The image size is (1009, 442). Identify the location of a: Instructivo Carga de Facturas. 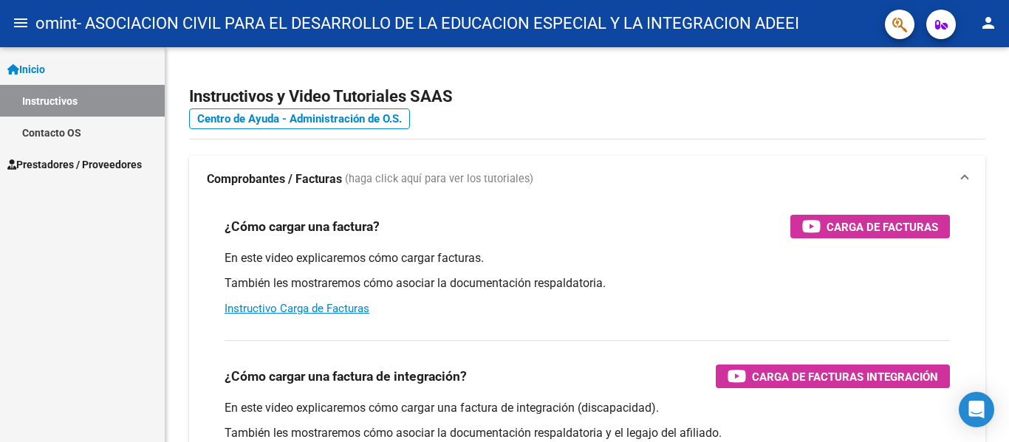
(297, 309).